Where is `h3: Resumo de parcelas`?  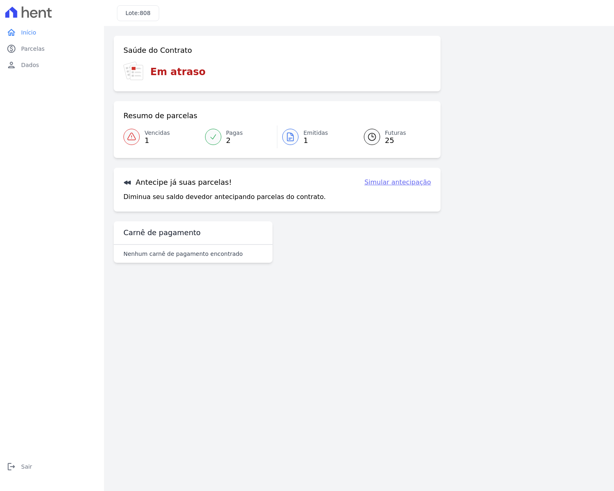 h3: Resumo de parcelas is located at coordinates (160, 116).